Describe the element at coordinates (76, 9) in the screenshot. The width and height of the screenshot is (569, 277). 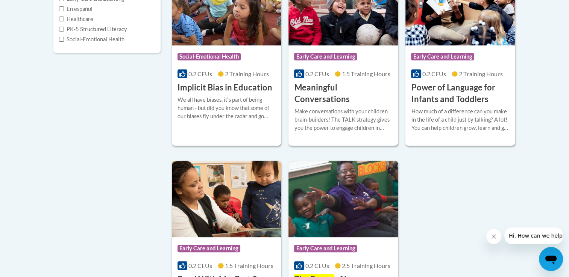
I see `label: En español` at that location.